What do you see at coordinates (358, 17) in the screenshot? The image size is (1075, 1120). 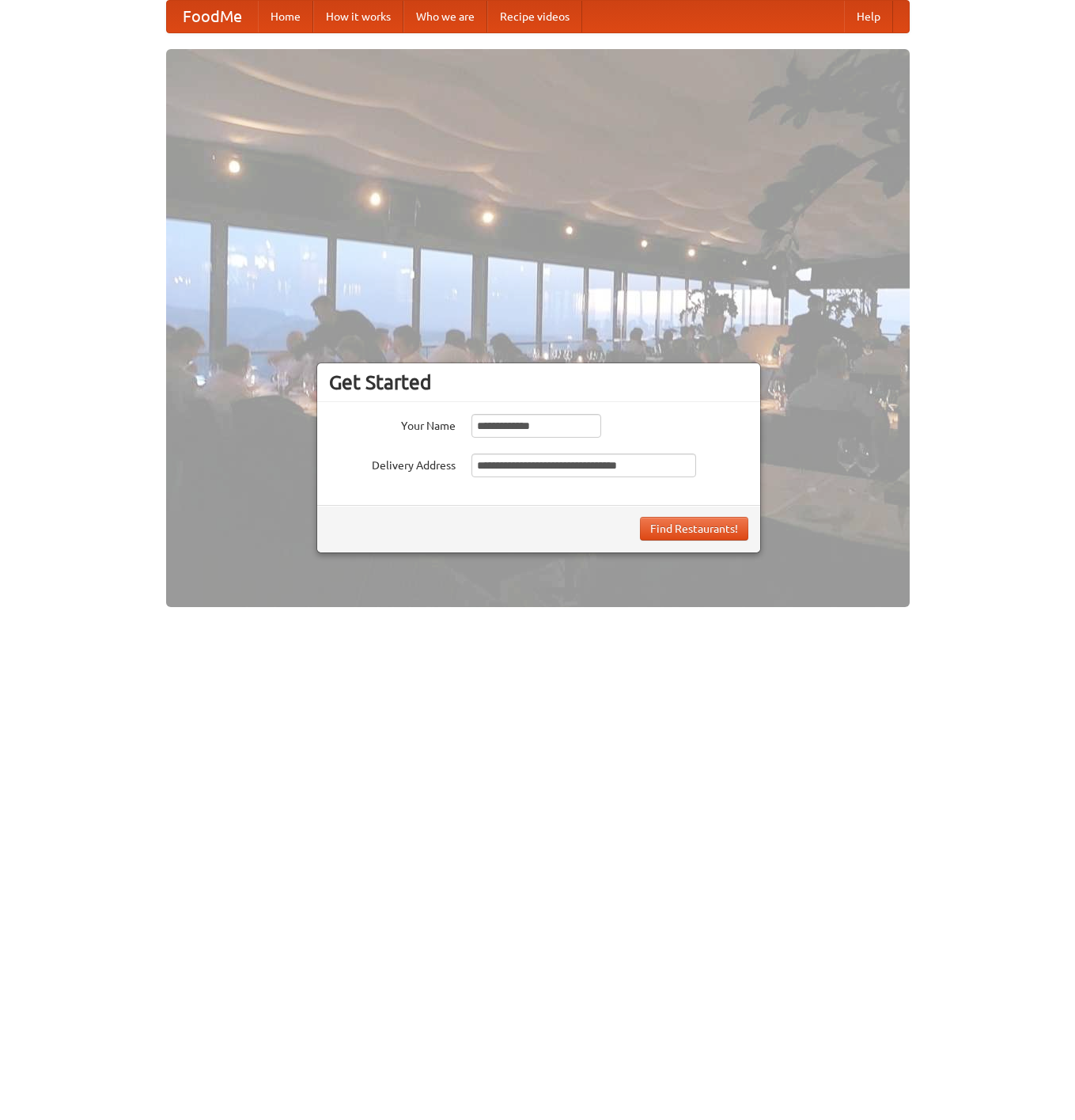 I see `a: How it works` at bounding box center [358, 17].